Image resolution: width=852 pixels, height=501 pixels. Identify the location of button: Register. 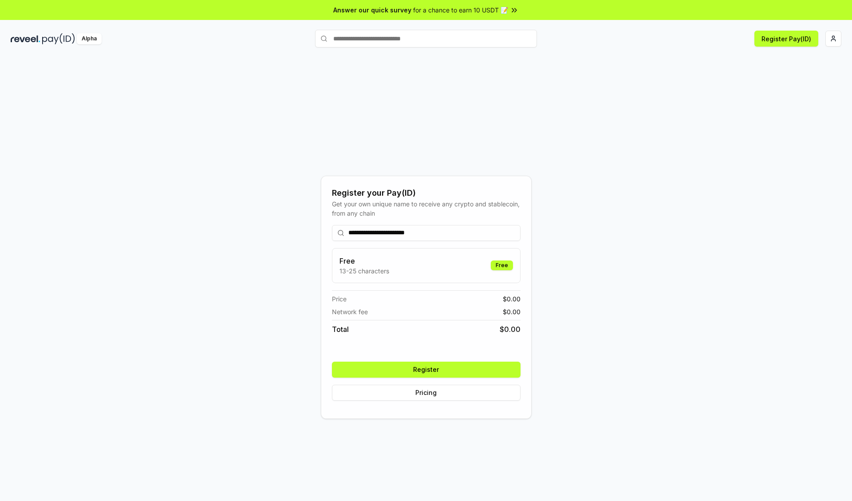
(426, 369).